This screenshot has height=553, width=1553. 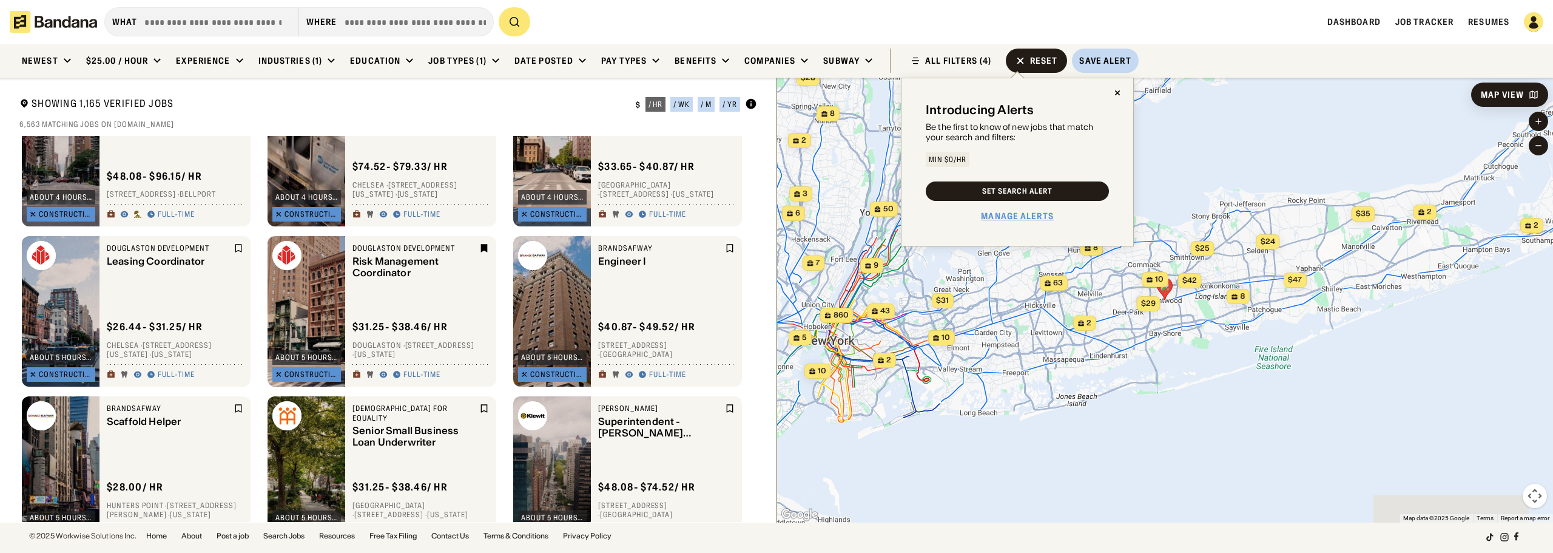 What do you see at coordinates (1436, 517) in the screenshot?
I see `span: Map data ©2025 Google` at bounding box center [1436, 517].